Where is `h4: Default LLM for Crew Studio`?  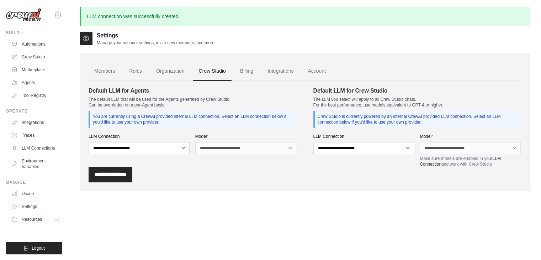 h4: Default LLM for Crew Studio is located at coordinates (417, 91).